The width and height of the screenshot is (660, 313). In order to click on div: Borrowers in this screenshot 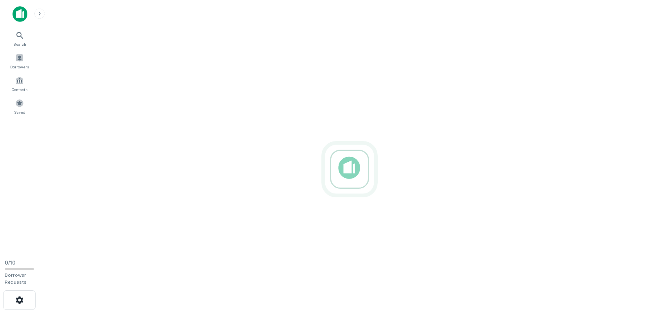, I will do `click(20, 61)`.